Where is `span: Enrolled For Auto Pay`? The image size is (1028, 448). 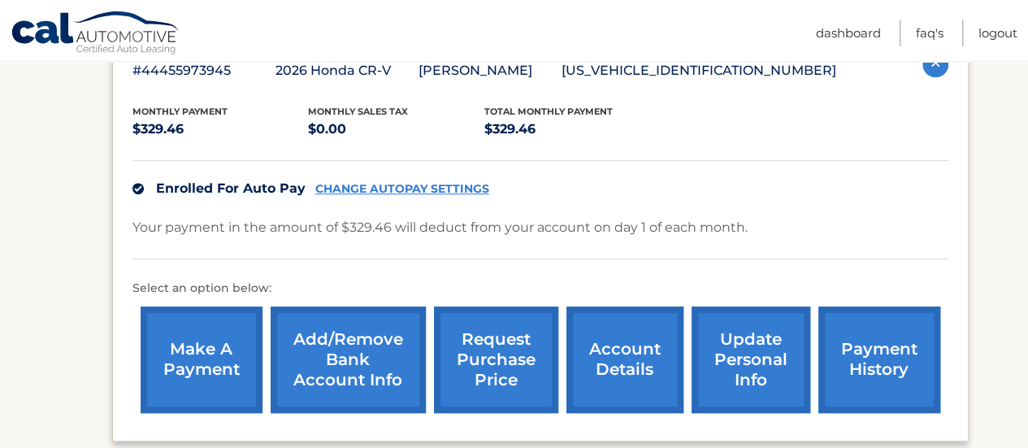
span: Enrolled For Auto Pay is located at coordinates (231, 188).